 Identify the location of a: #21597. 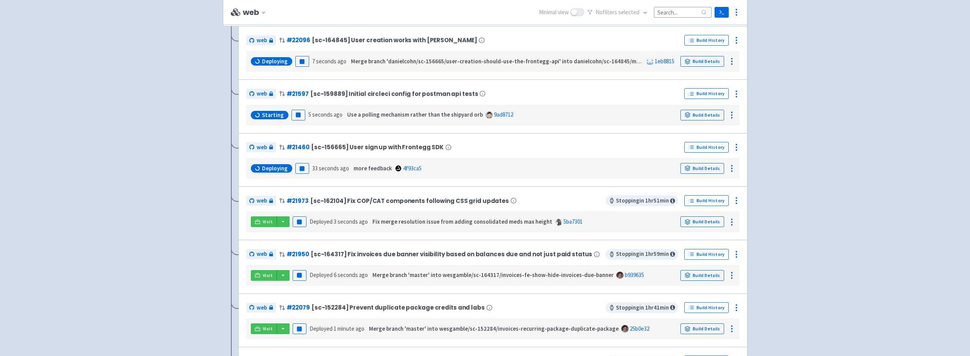
(298, 94).